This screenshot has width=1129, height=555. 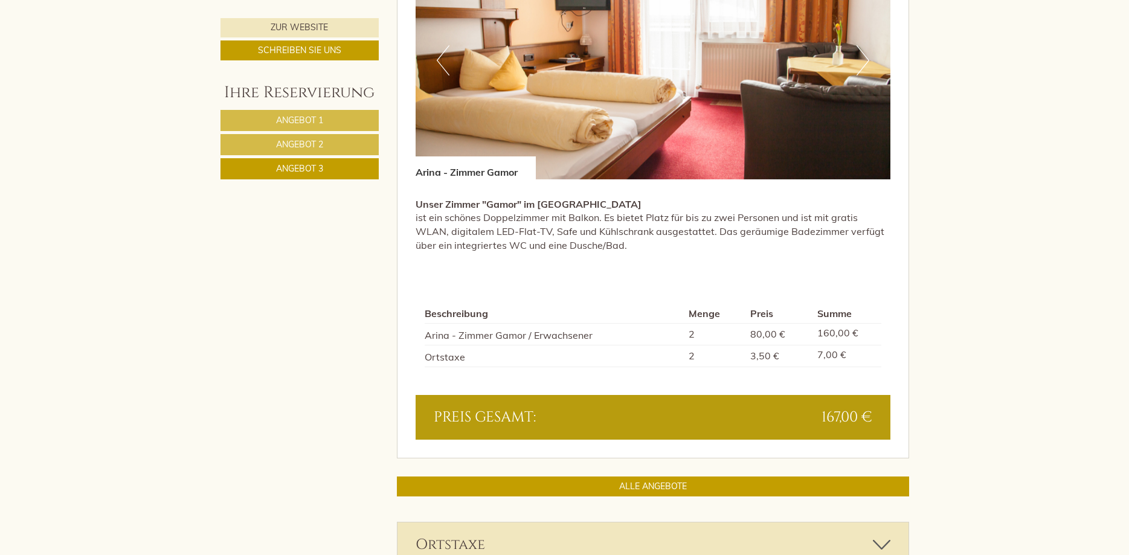 What do you see at coordinates (300, 144) in the screenshot?
I see `span: Angebot 2` at bounding box center [300, 144].